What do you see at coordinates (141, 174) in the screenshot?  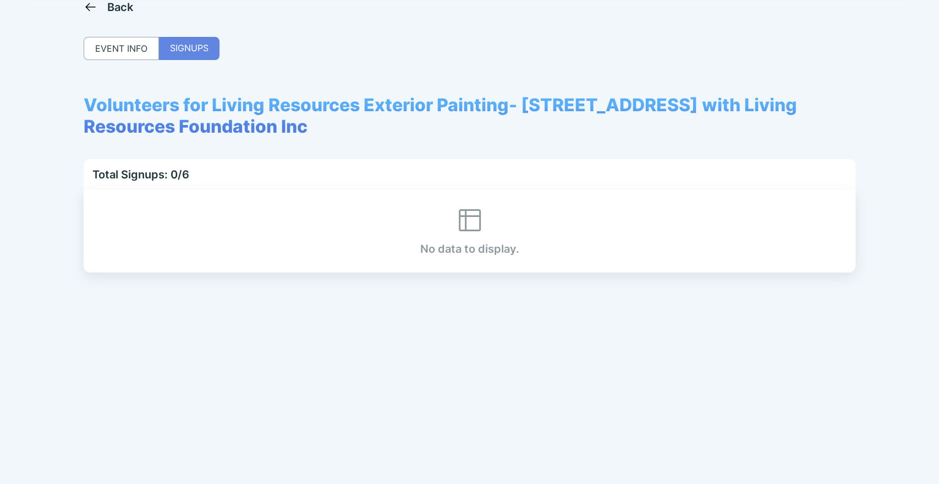 I see `div: Total Signups: 0/6` at bounding box center [141, 174].